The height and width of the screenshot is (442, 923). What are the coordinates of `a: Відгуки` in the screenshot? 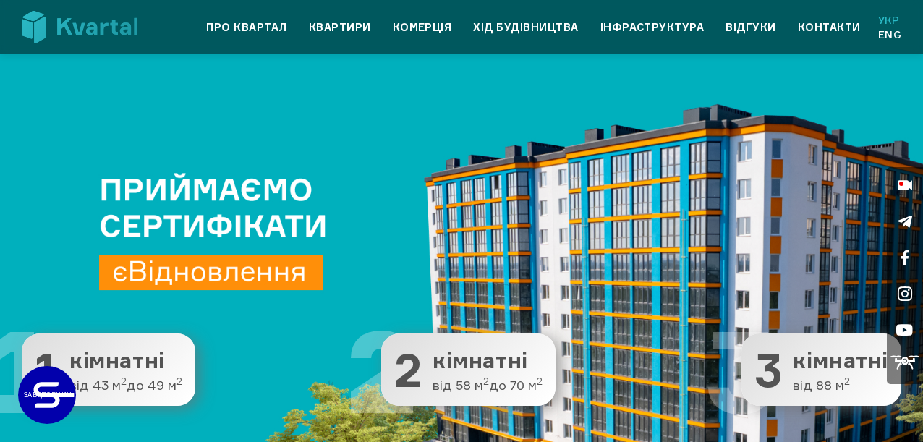 It's located at (750, 27).